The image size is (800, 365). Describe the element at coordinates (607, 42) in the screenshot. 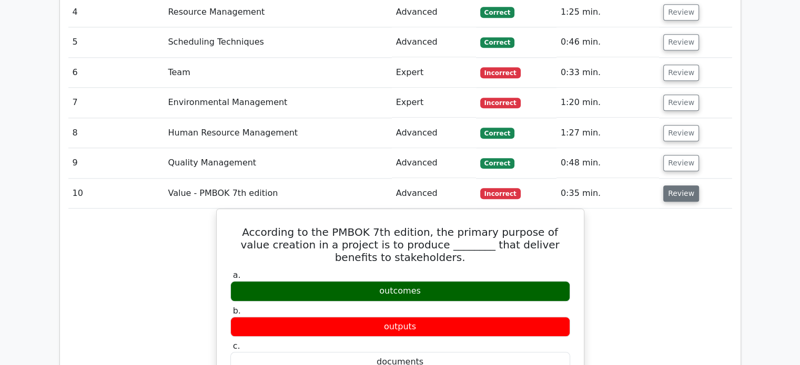

I see `td: 0:46 min.` at that location.